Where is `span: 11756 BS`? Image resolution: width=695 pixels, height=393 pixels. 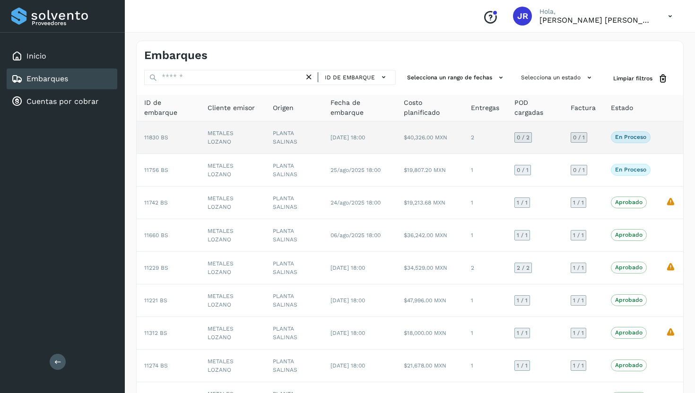
span: 11756 BS is located at coordinates (156, 170).